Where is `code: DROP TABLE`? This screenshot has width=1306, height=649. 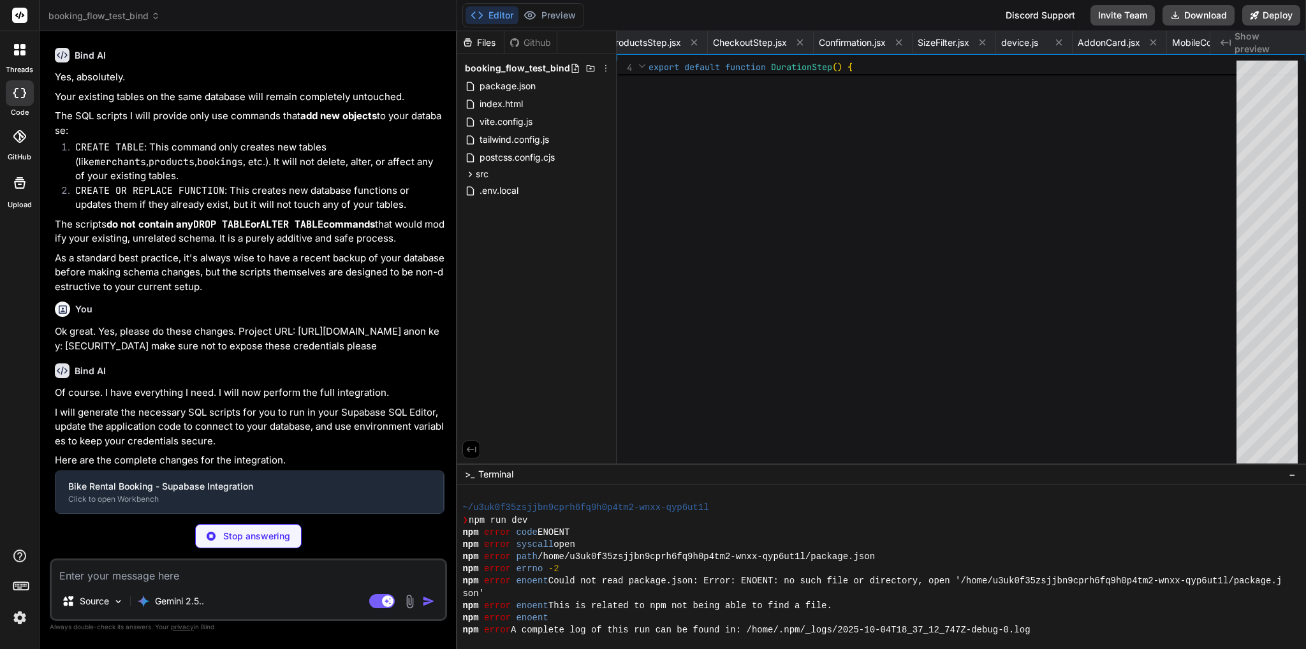
code: DROP TABLE is located at coordinates (222, 224).